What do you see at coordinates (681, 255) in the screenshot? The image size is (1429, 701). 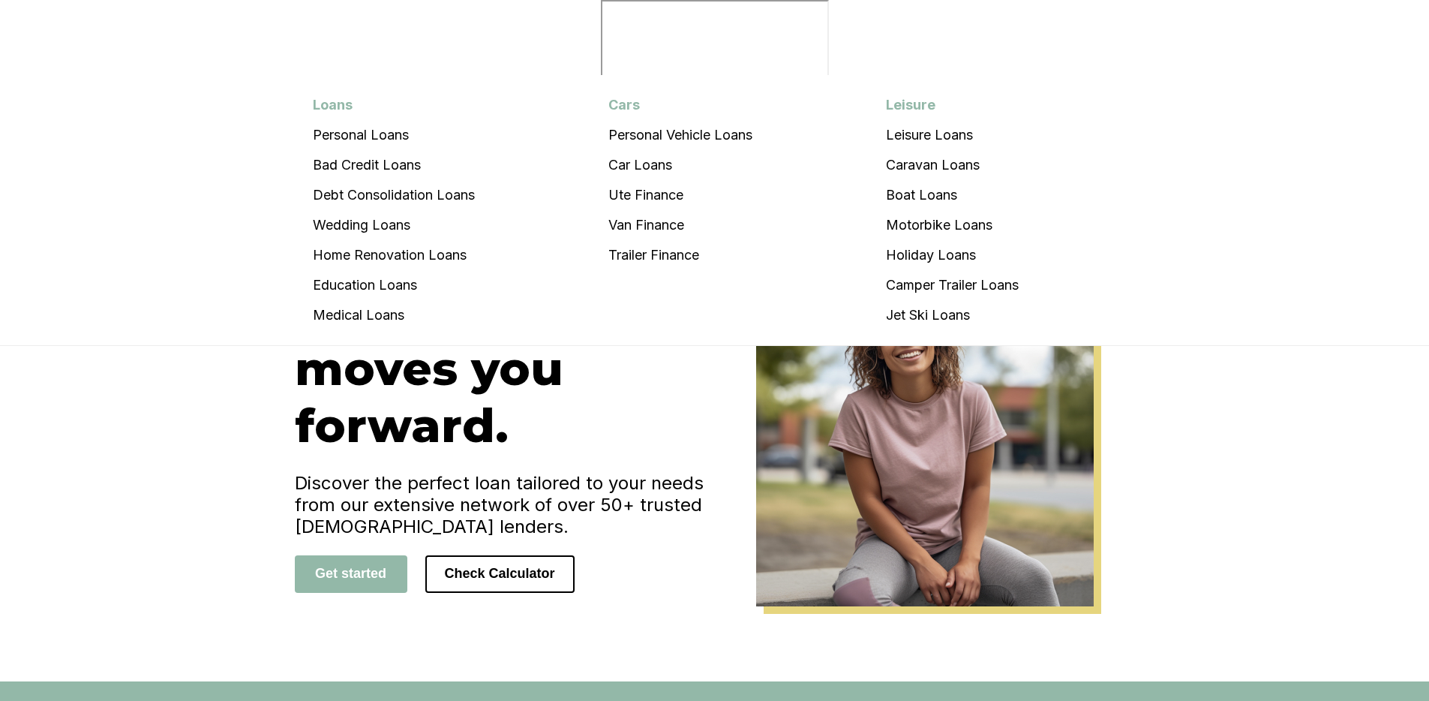 I see `li: Trailer Finance` at bounding box center [681, 255].